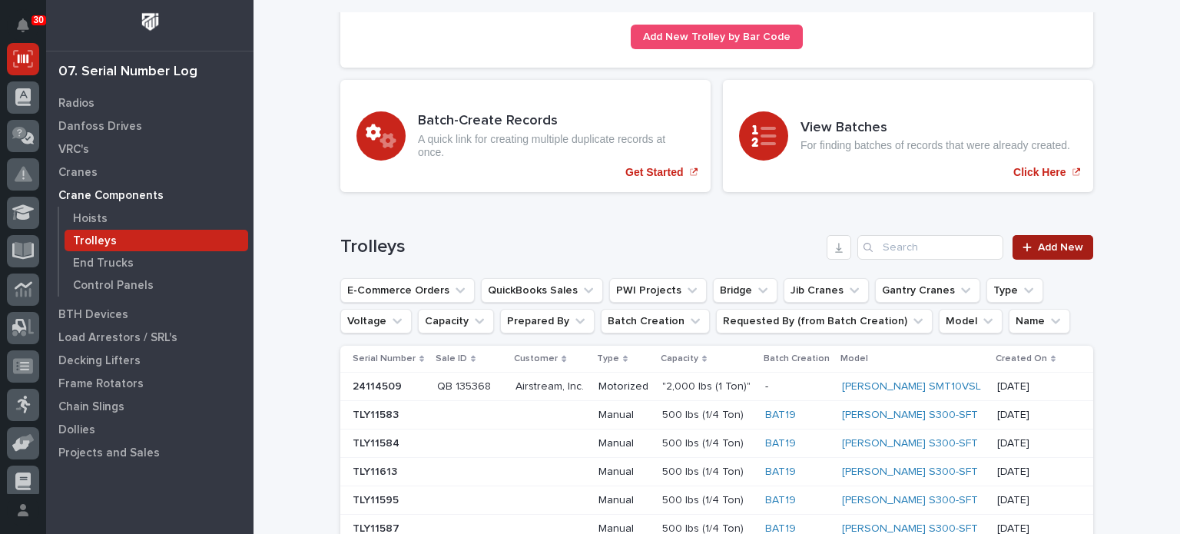 This screenshot has width=1180, height=534. What do you see at coordinates (74, 150) in the screenshot?
I see `p: VRC's` at bounding box center [74, 150].